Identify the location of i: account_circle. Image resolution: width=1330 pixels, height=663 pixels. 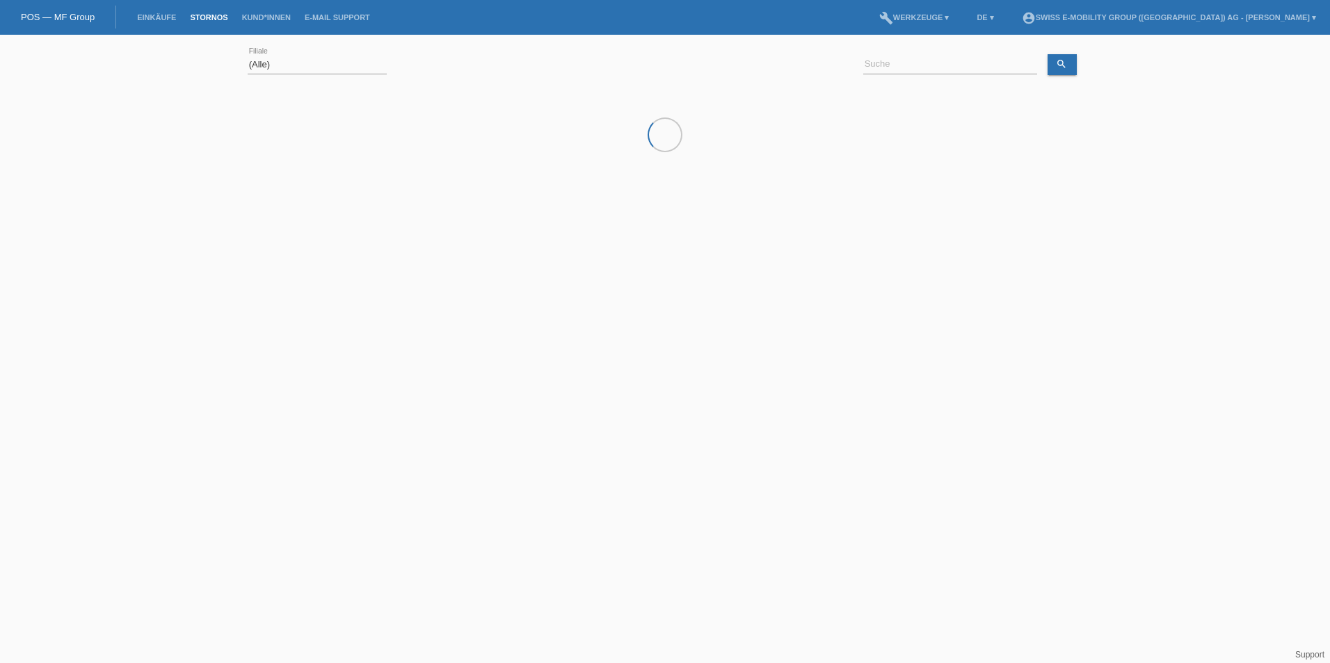
(1028, 18).